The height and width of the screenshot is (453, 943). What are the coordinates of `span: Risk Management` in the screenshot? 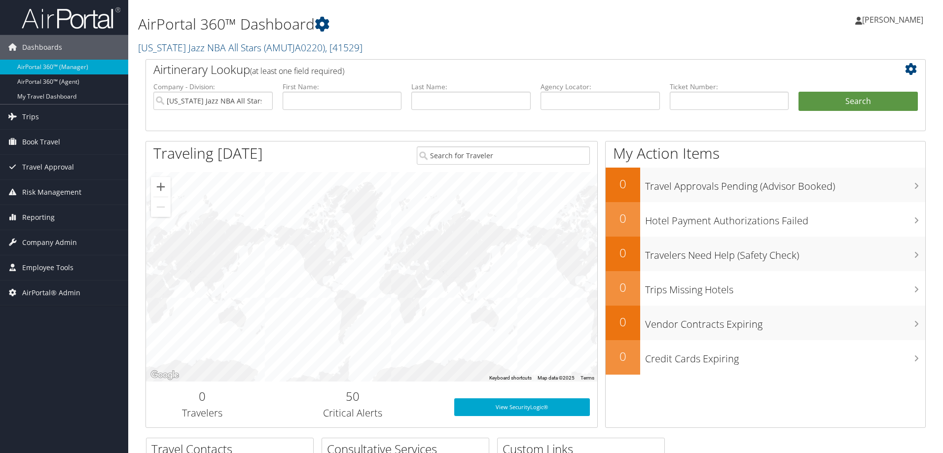 It's located at (52, 192).